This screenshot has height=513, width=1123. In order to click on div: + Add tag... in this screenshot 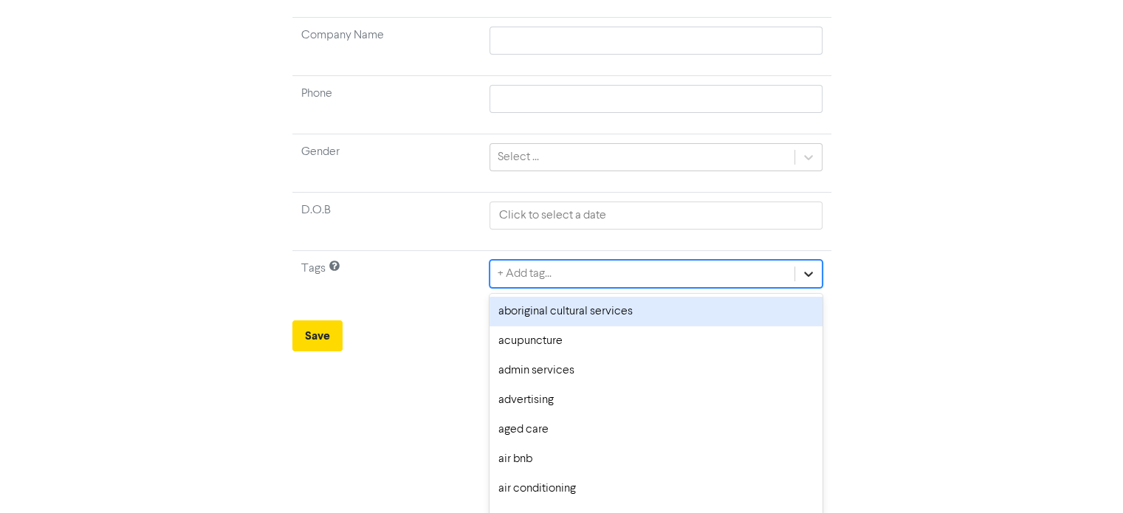, I will do `click(524, 274)`.